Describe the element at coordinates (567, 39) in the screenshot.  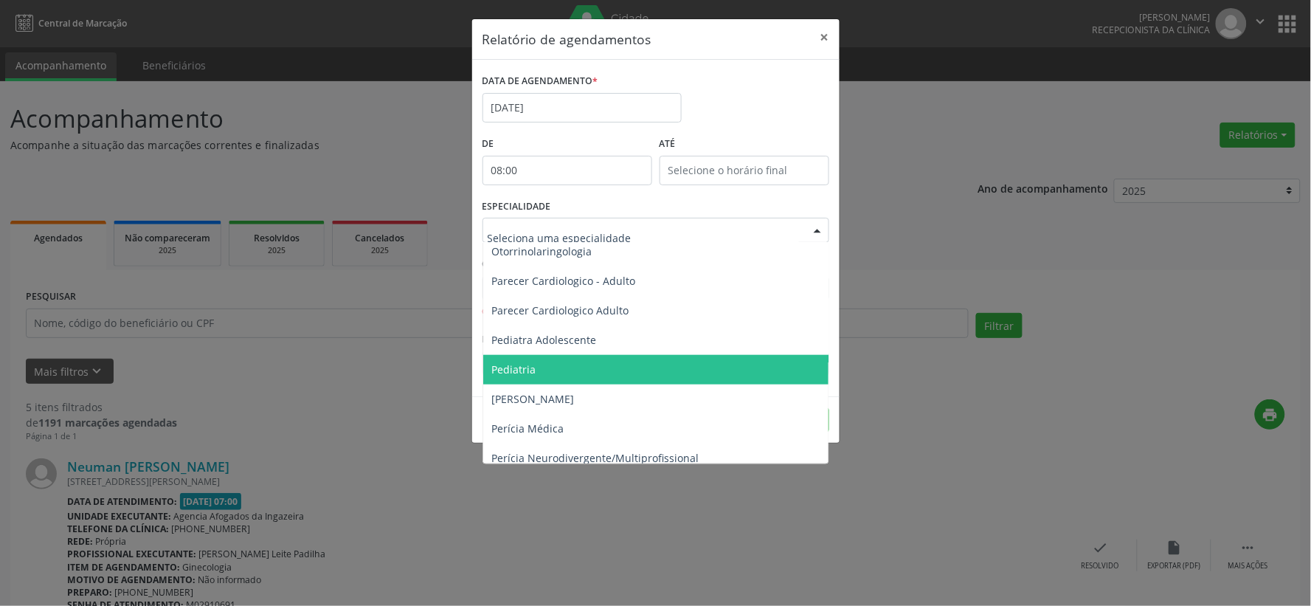
I see `h5: Relatório de agendamentos` at that location.